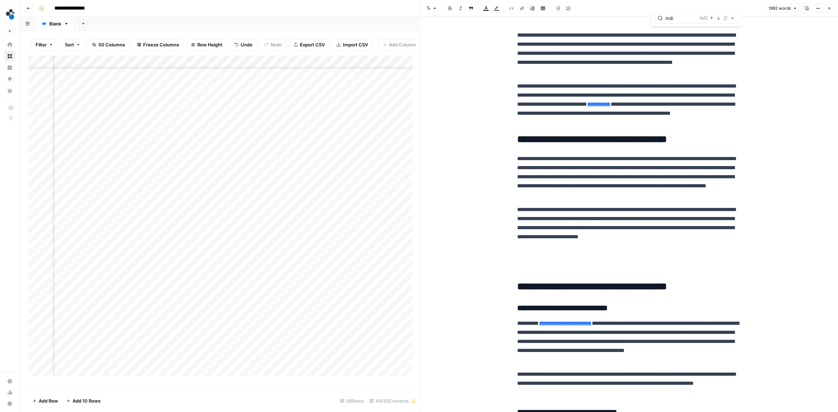  What do you see at coordinates (273, 45) in the screenshot?
I see `button: Redo` at bounding box center [273, 45].